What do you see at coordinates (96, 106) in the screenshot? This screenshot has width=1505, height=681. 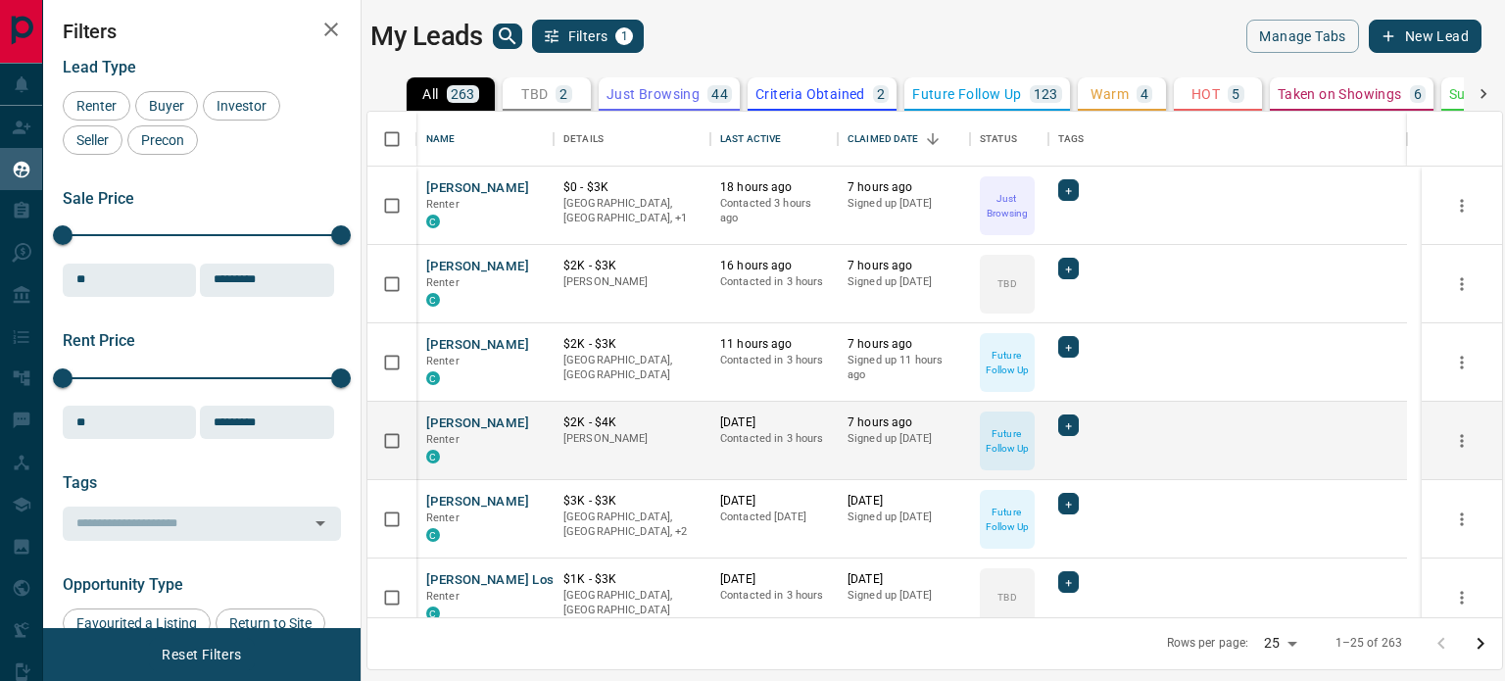 I see `div: Renter` at bounding box center [96, 106].